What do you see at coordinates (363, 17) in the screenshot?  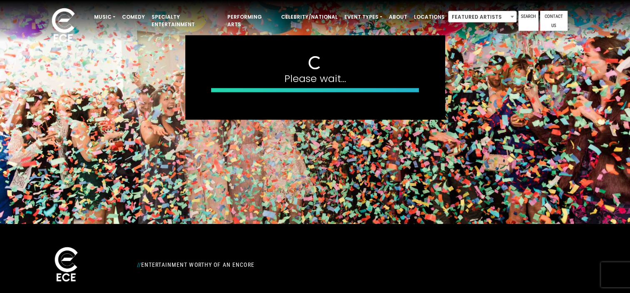 I see `a: Event Types` at bounding box center [363, 17].